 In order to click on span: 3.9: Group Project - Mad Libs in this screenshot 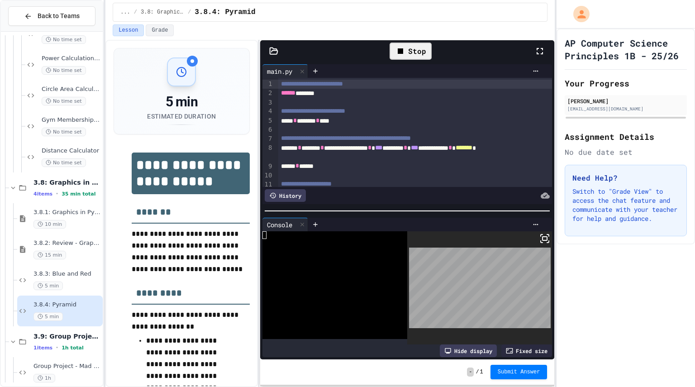, I will do `click(67, 336)`.